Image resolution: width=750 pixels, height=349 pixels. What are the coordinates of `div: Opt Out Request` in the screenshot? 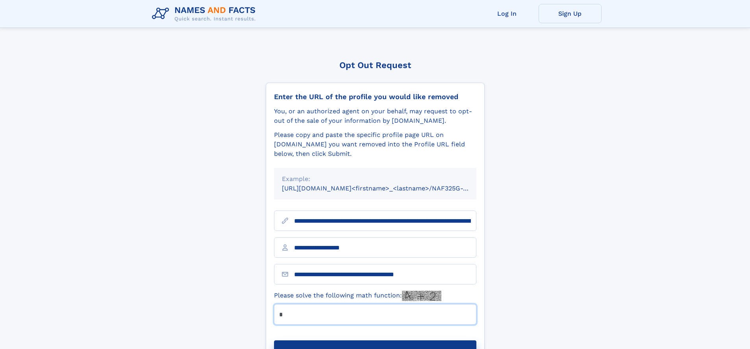 It's located at (375, 65).